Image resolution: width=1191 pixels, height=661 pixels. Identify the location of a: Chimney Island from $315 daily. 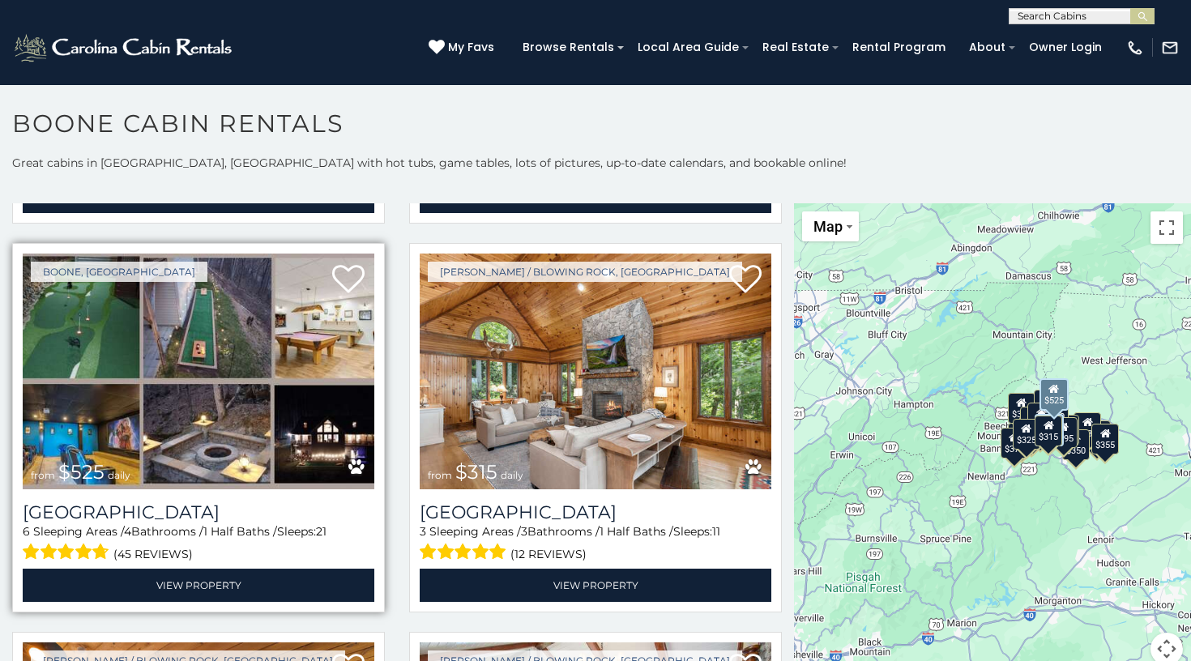
(595, 371).